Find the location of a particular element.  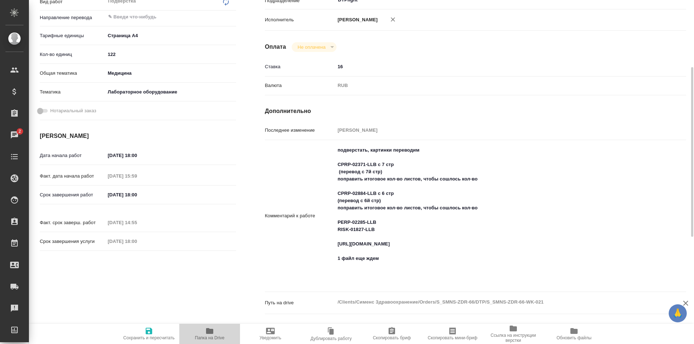

p: Факт. дата начала работ is located at coordinates (72, 176).